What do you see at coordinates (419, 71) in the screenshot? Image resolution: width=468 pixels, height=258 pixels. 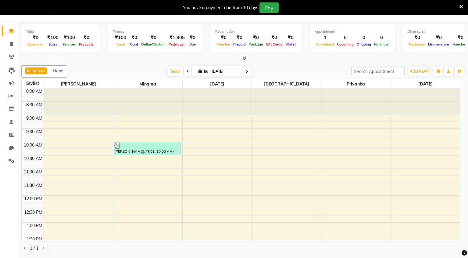 I see `span: ADD NEW` at bounding box center [419, 71].